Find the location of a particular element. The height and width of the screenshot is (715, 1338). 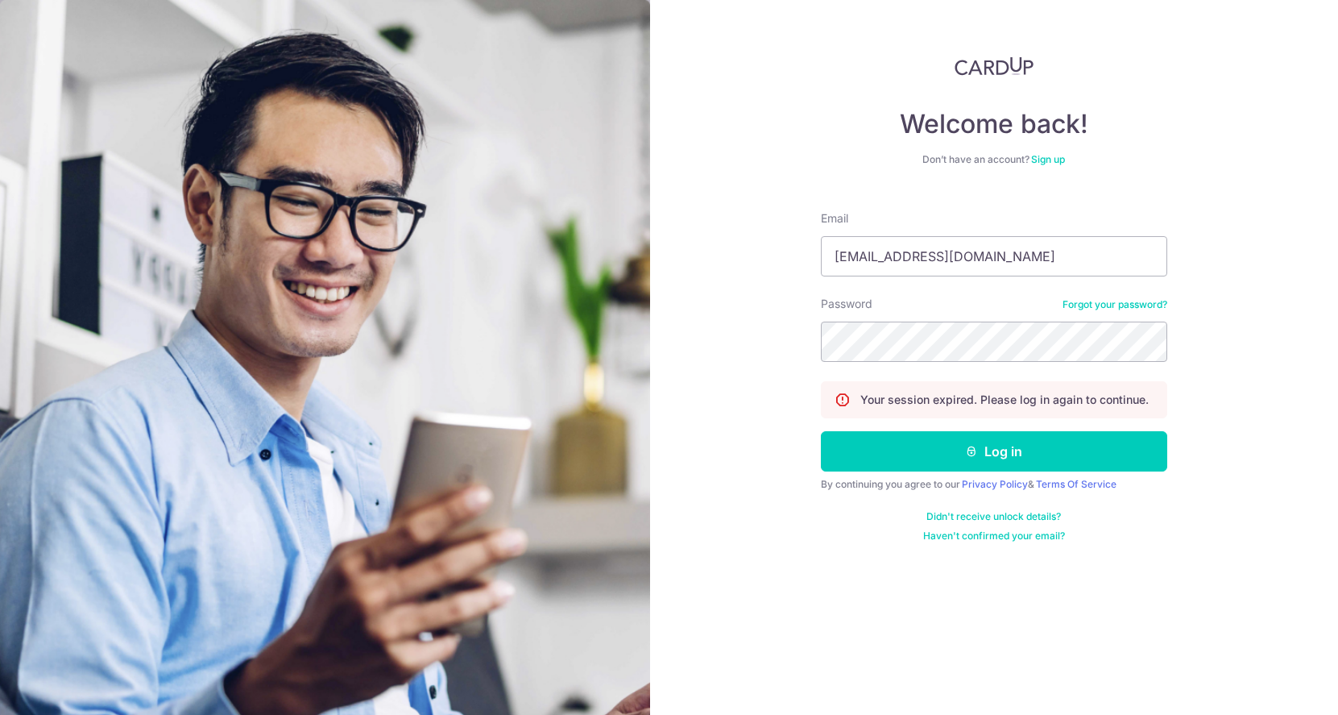

div: By continuing you agree to our & is located at coordinates (994, 484).